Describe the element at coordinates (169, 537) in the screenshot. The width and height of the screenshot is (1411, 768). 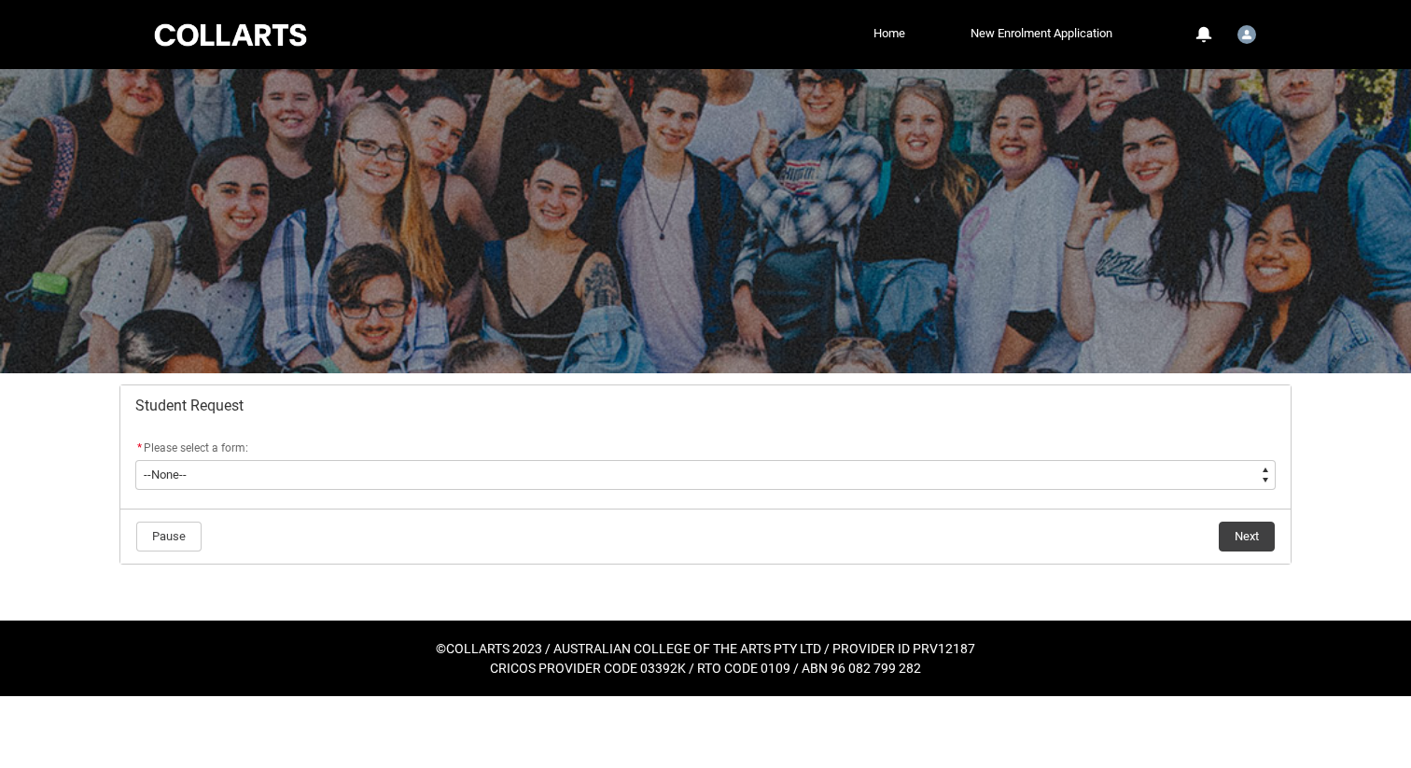
I see `button: Pause` at that location.